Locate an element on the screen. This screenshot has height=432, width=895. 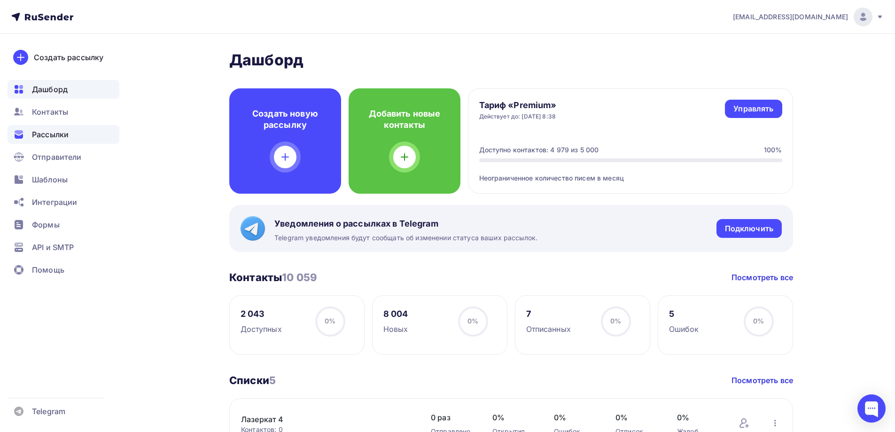
a: Формы is located at coordinates (63, 225).